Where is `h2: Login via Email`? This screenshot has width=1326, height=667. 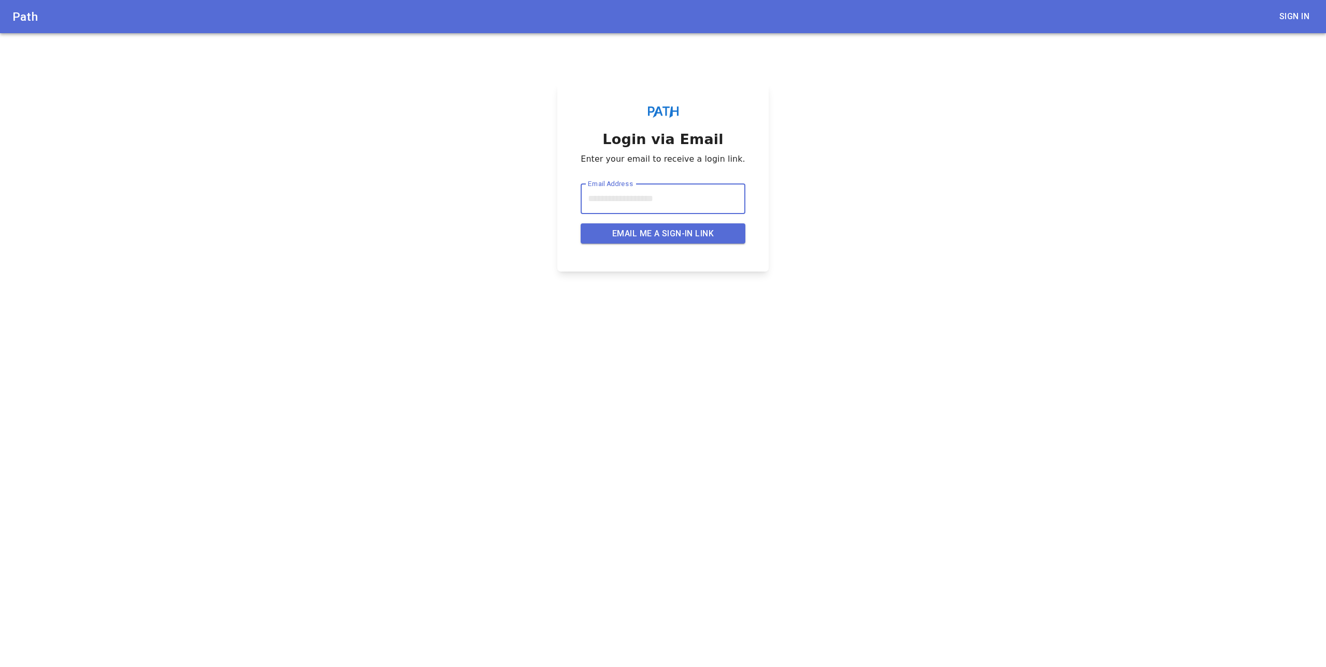
h2: Login via Email is located at coordinates (663, 139).